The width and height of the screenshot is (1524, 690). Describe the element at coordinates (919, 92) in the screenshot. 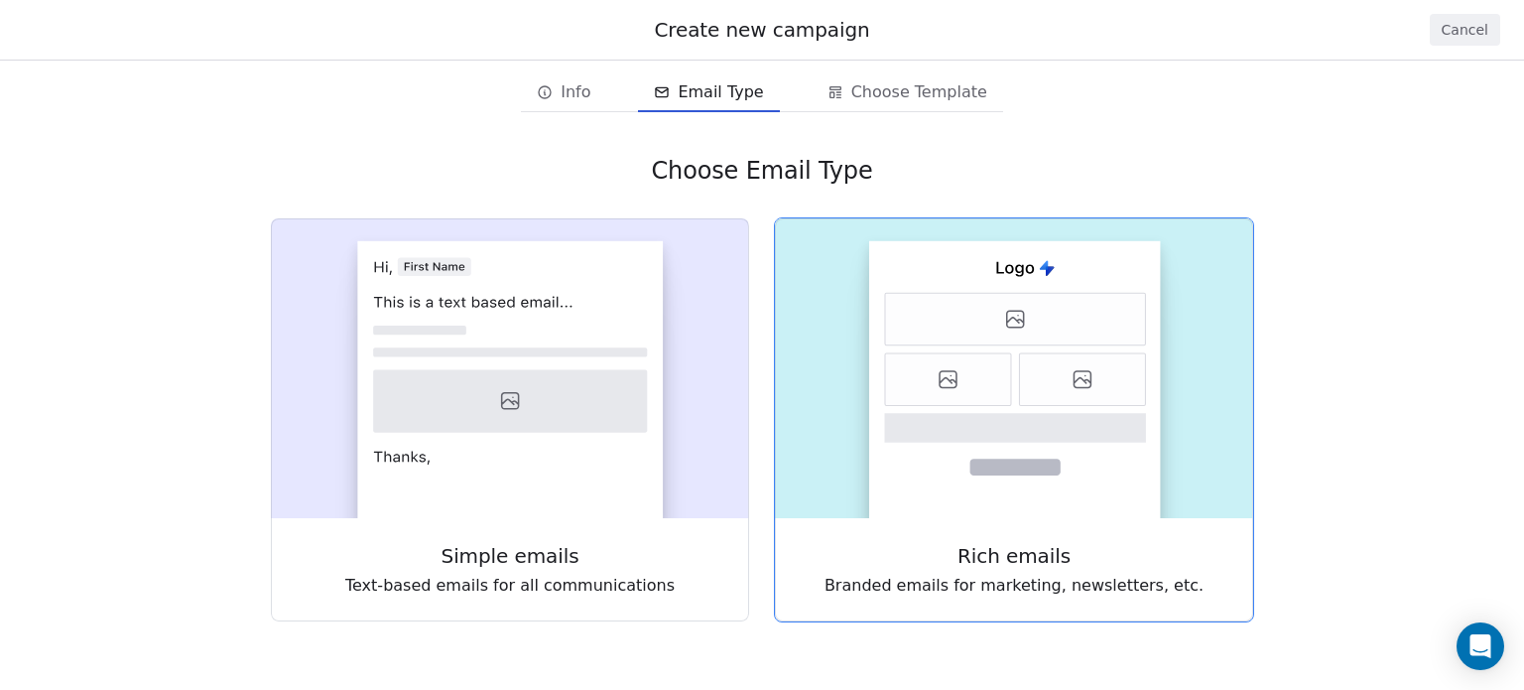

I see `span: Choose Template` at that location.